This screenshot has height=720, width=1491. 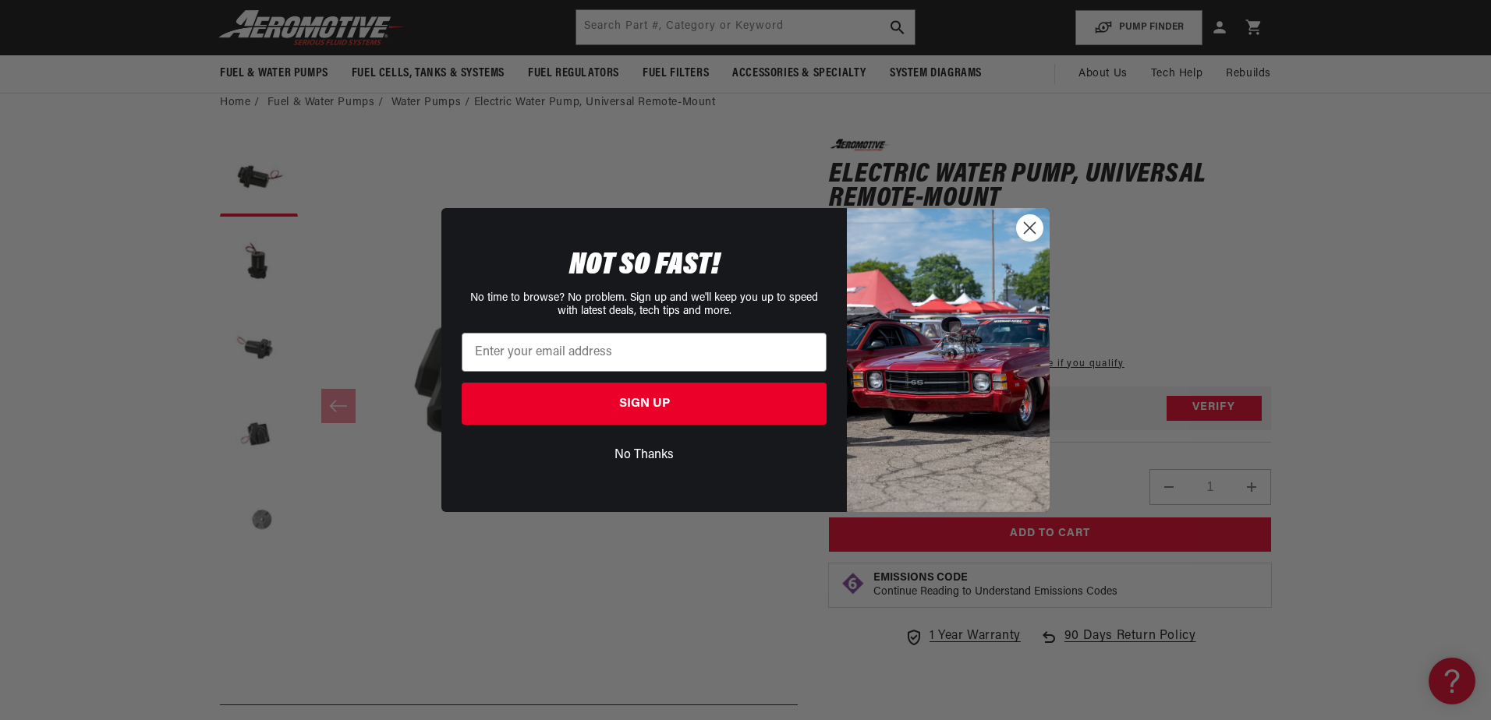 I want to click on input: Enter your email address, so click(x=644, y=352).